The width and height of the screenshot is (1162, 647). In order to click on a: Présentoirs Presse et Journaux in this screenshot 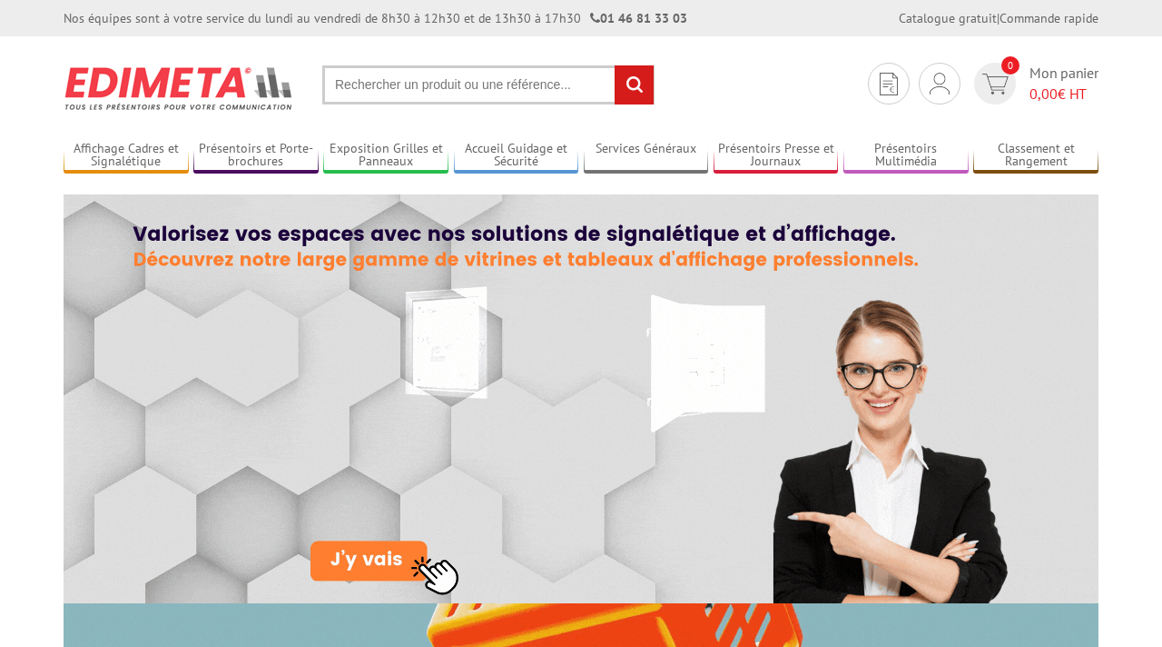, I will do `click(776, 155)`.